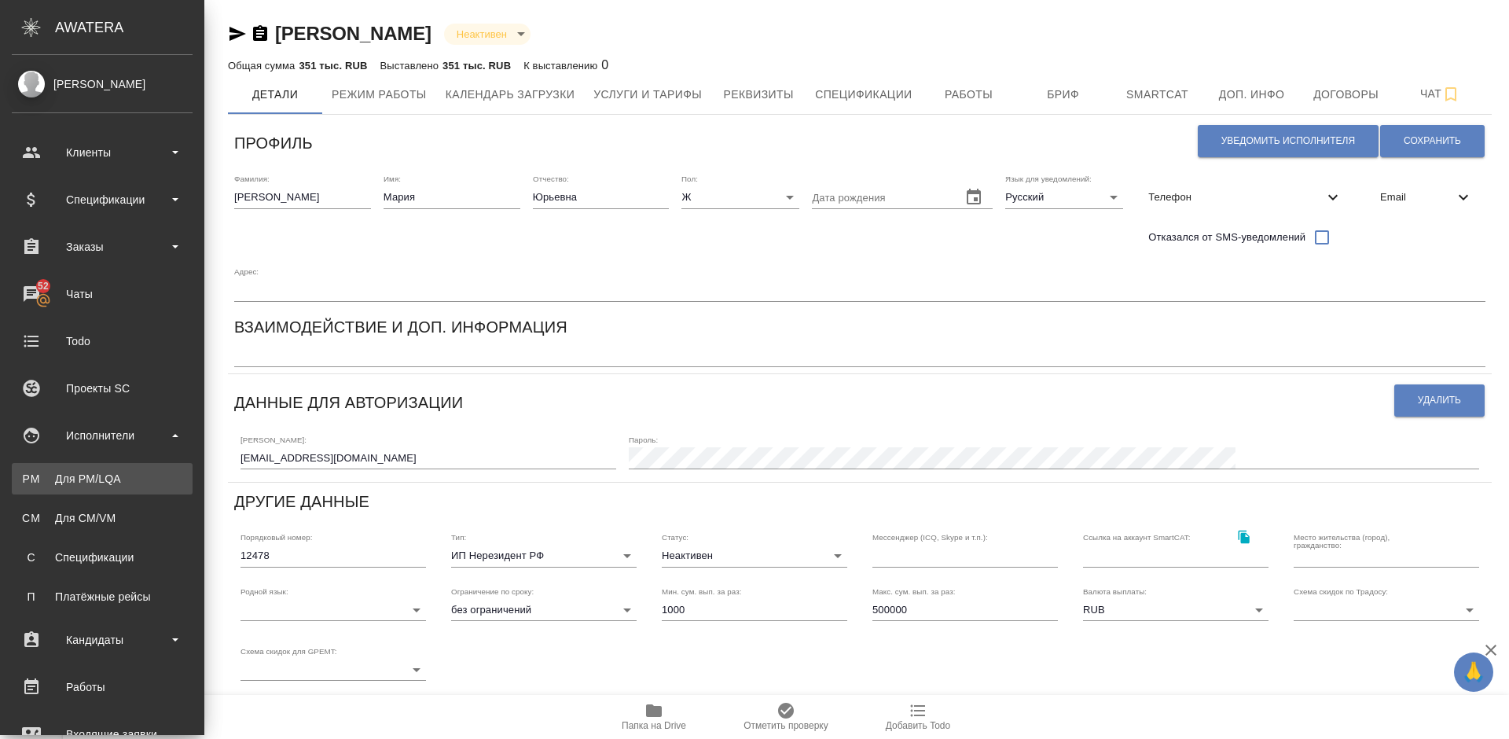  Describe the element at coordinates (1451, 94) in the screenshot. I see `svg: Подписаться` at that location.